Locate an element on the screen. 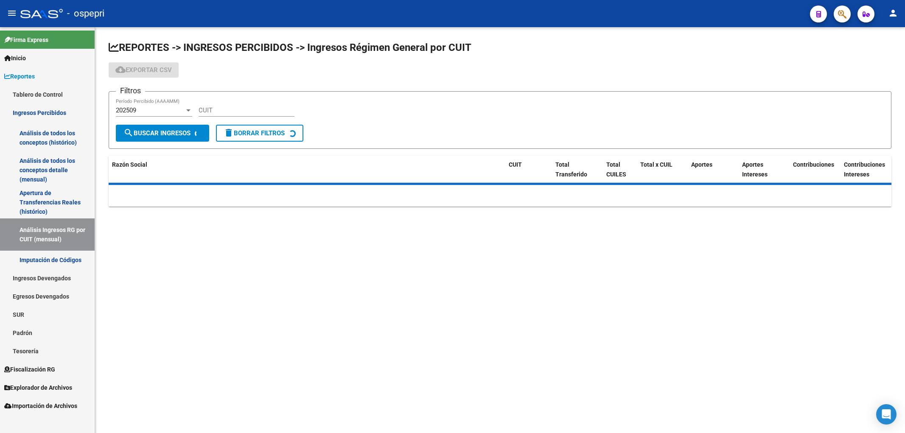 The height and width of the screenshot is (433, 905). span: Aportes Intereses is located at coordinates (755, 169).